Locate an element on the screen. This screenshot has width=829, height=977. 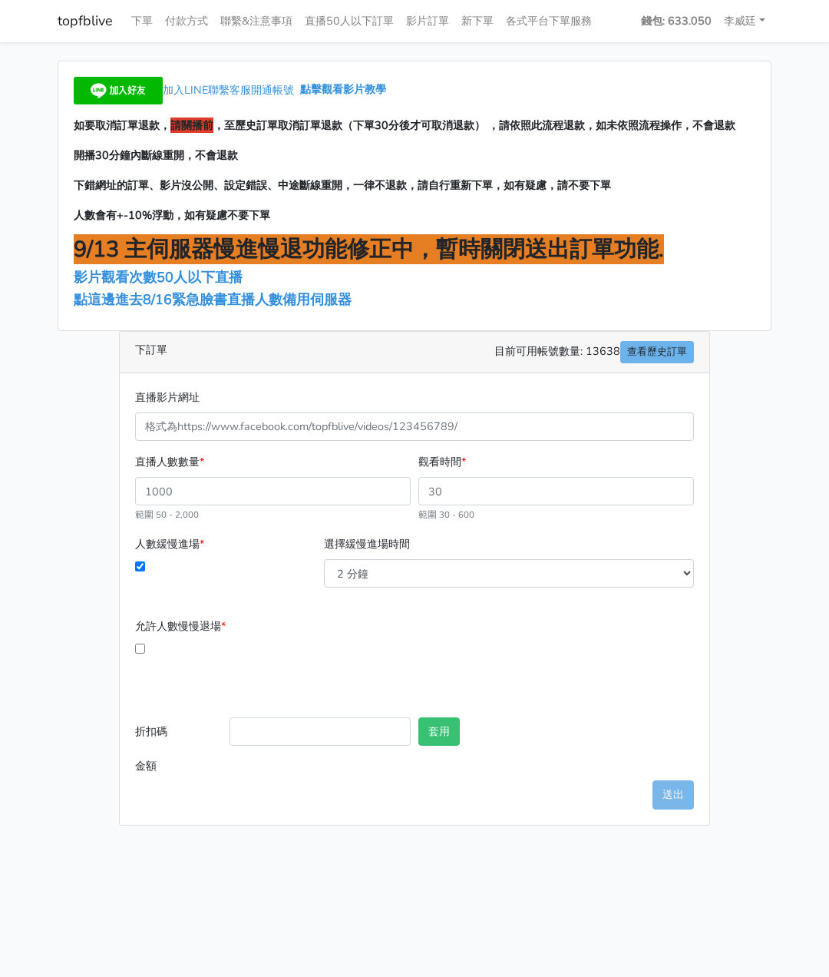
span: 點擊觀看影片教學 is located at coordinates (343, 90).